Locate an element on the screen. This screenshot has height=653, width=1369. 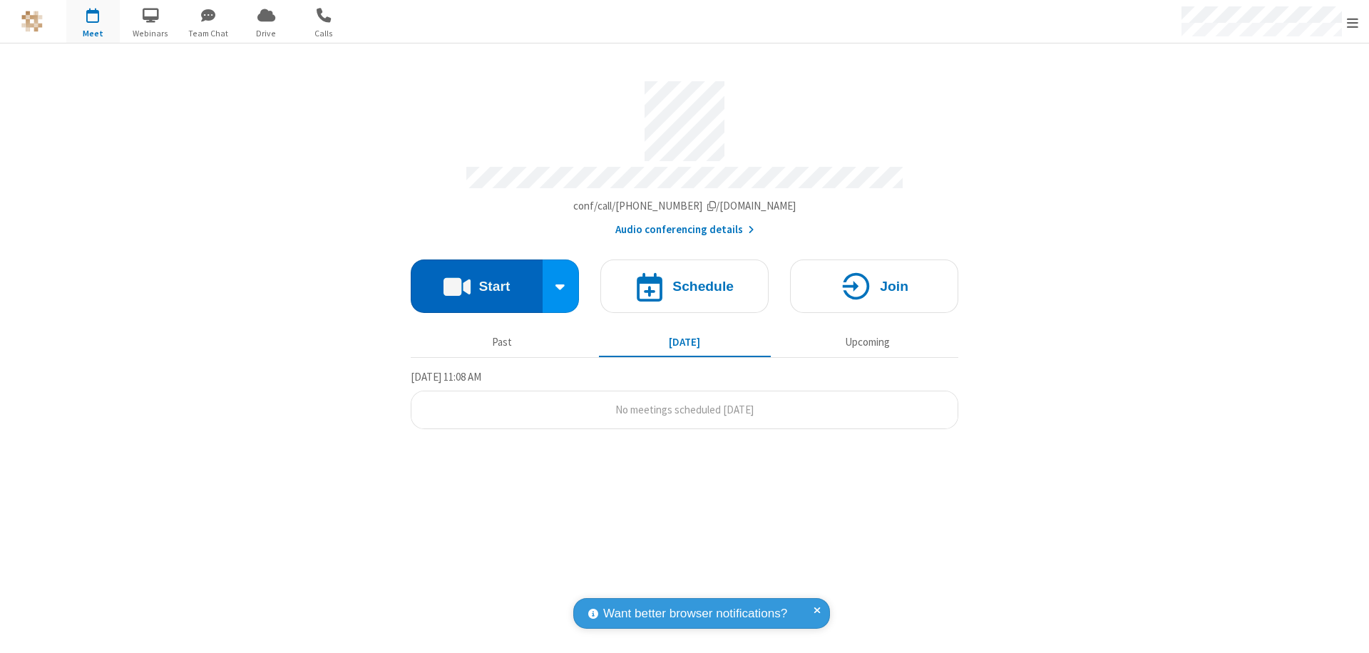
h4: Join is located at coordinates (894, 286).